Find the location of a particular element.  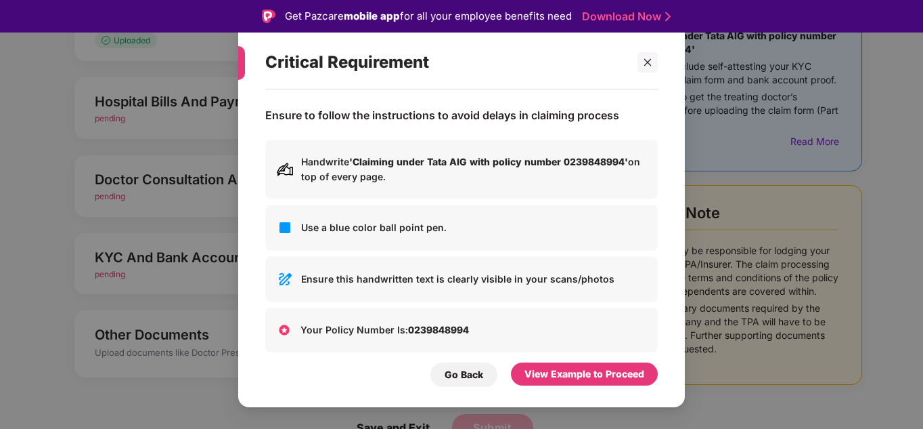

p: Ensure this handwritten text is clearly visible in your scans/photos is located at coordinates (474, 278).